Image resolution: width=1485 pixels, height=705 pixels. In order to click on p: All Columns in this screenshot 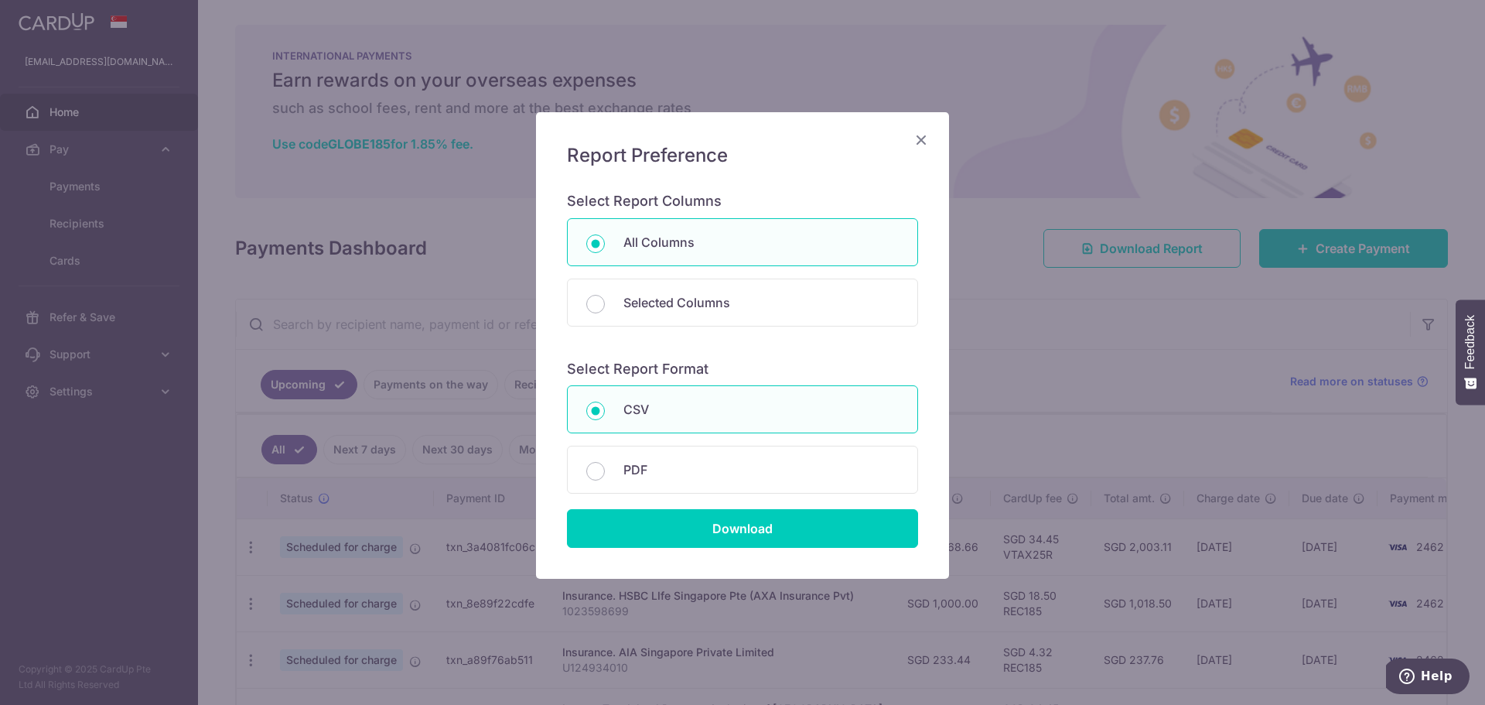, I will do `click(761, 242)`.